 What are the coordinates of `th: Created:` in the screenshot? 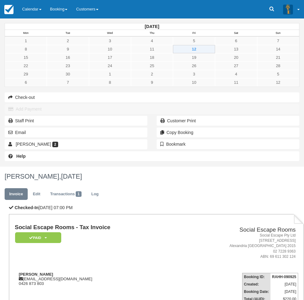 It's located at (256, 284).